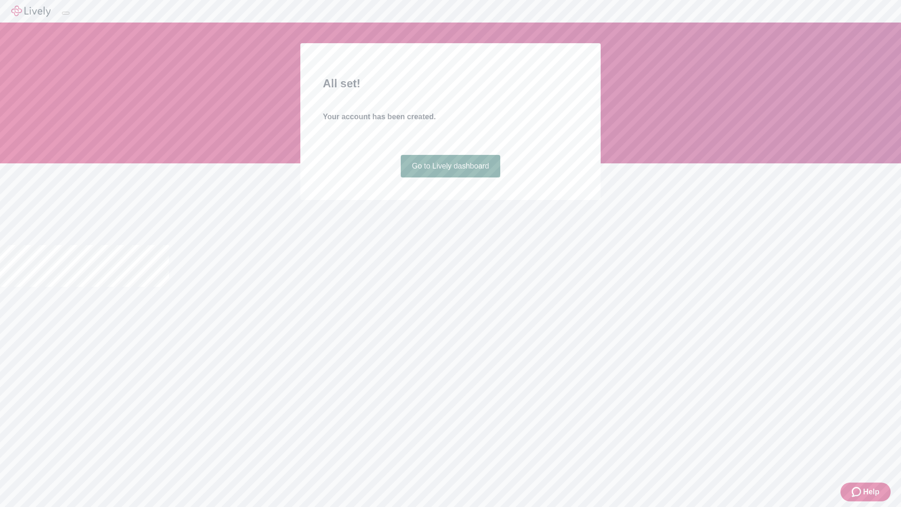  I want to click on img: Lively, so click(31, 11).